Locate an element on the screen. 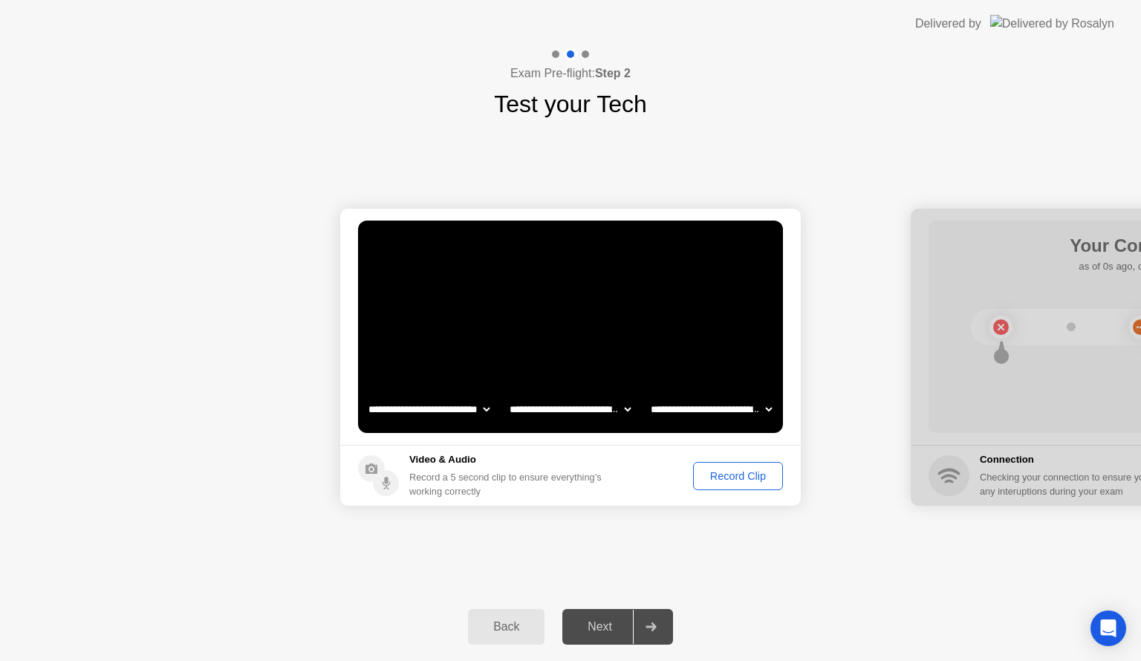 The height and width of the screenshot is (661, 1141). select: Available speakers is located at coordinates (570, 409).